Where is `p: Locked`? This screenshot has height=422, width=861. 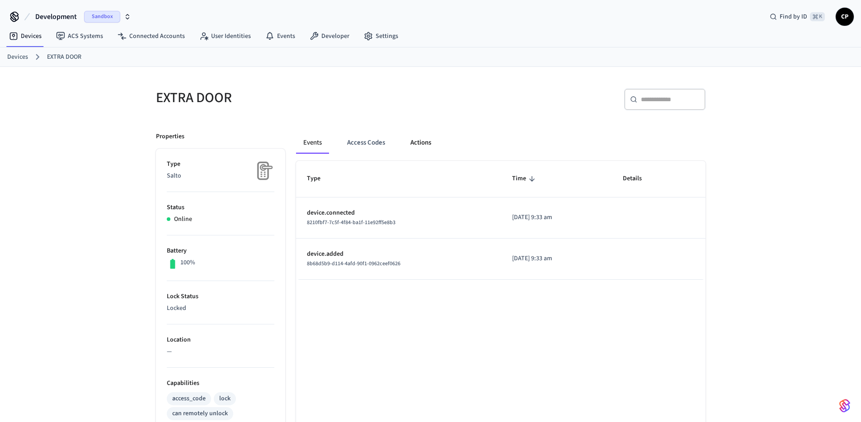 p: Locked is located at coordinates (221, 308).